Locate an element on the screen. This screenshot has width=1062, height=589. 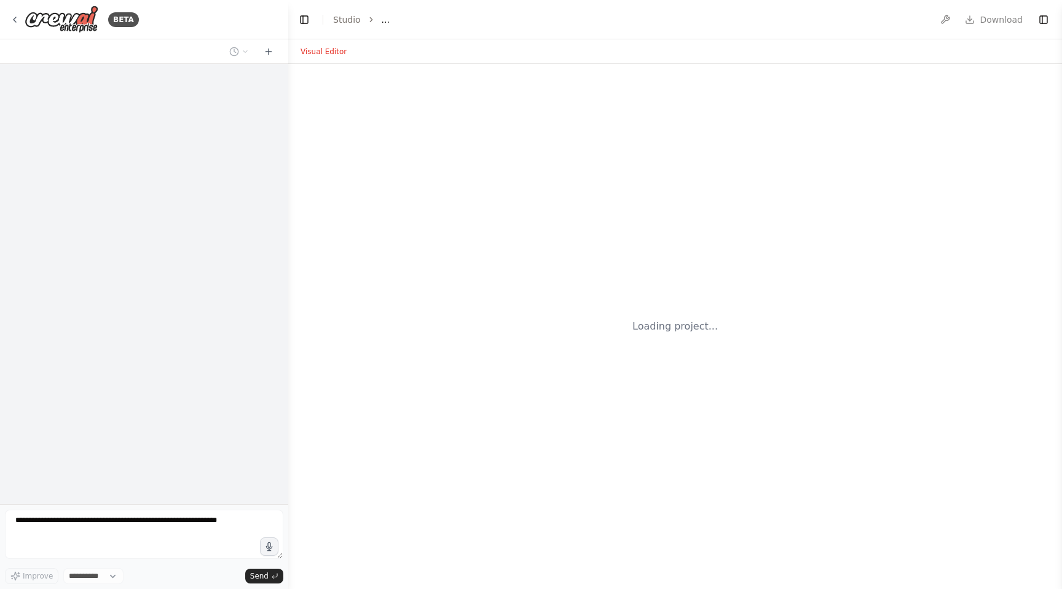
button: Show right sidebar is located at coordinates (1044, 20).